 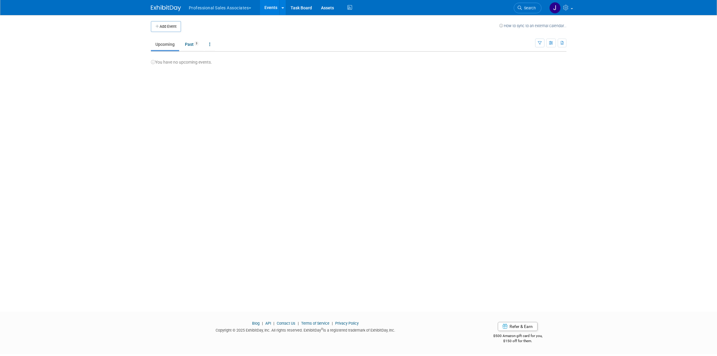 I want to click on a: Contact Us, so click(x=286, y=323).